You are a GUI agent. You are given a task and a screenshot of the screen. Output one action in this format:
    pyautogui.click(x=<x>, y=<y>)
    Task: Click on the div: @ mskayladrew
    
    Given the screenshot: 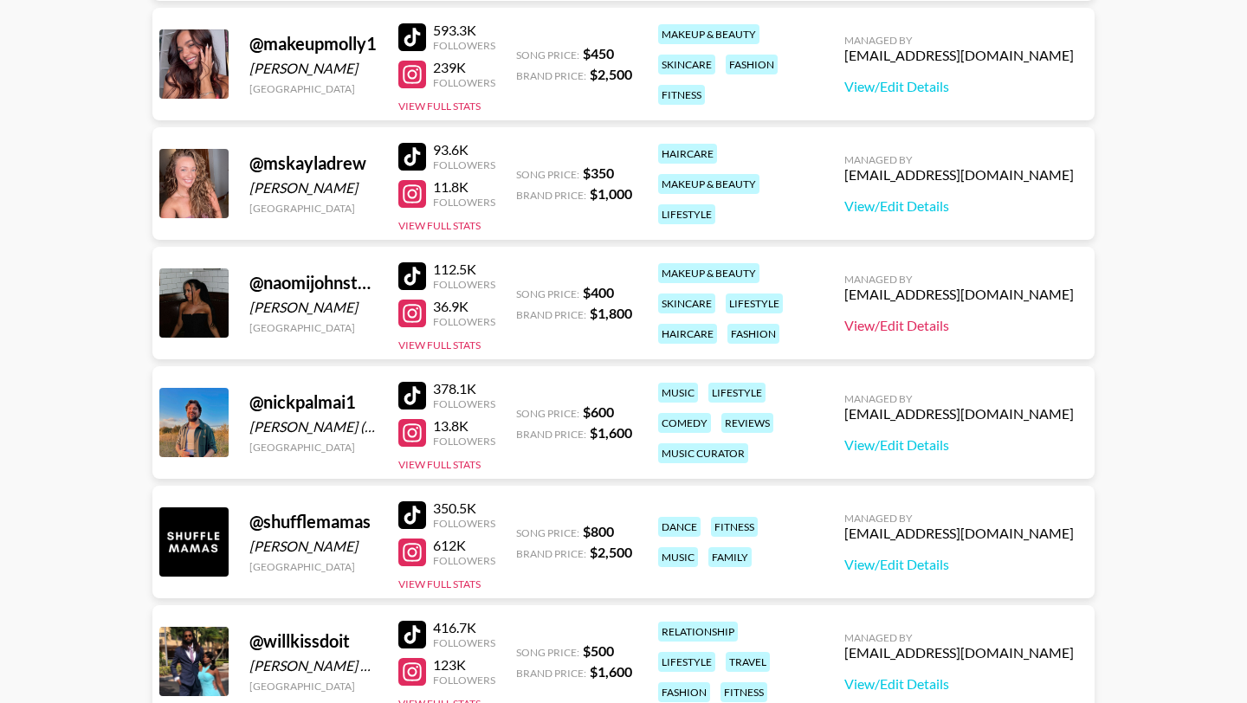 What is the action you would take?
    pyautogui.click(x=313, y=163)
    